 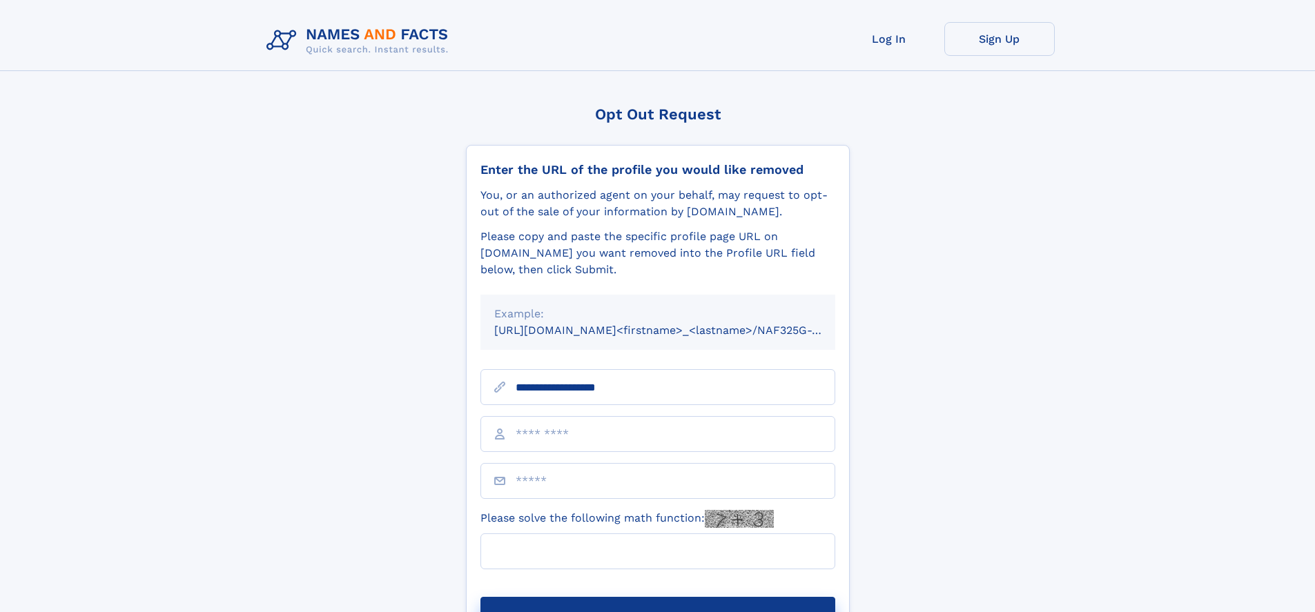 What do you see at coordinates (658, 114) in the screenshot?
I see `div: Opt Out Request` at bounding box center [658, 114].